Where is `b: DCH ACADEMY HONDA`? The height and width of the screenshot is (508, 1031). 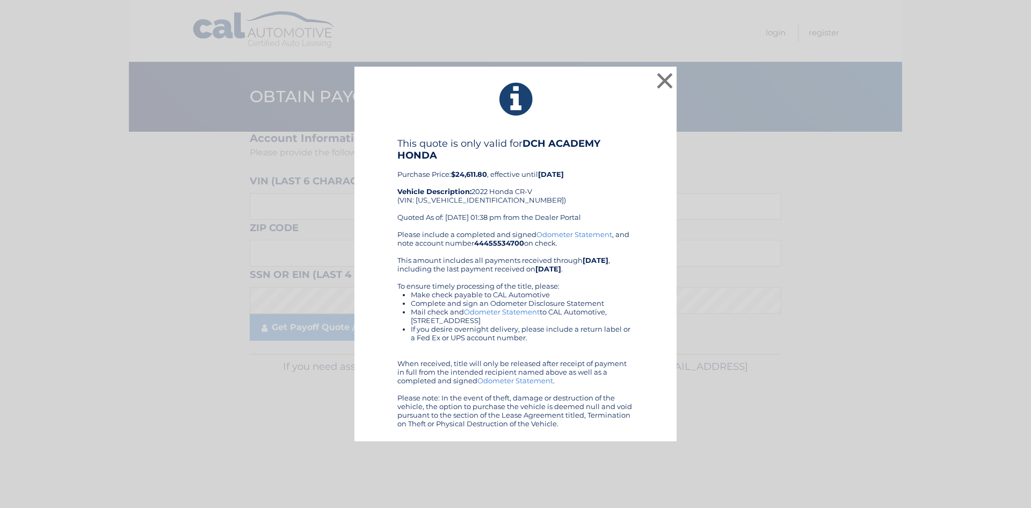
b: DCH ACADEMY HONDA is located at coordinates (499, 149).